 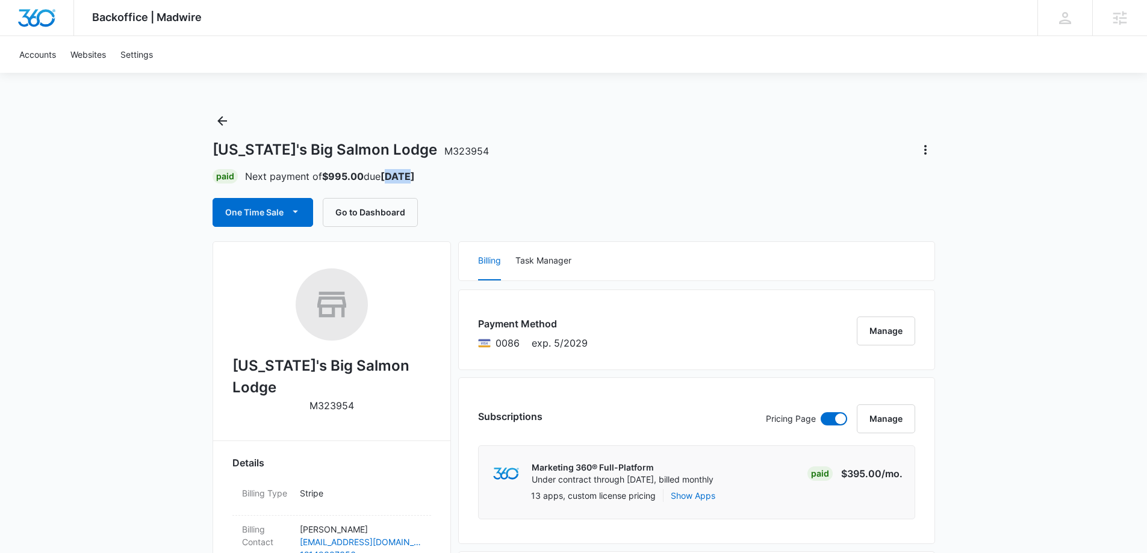 What do you see at coordinates (791, 419) in the screenshot?
I see `p: Pricing Page` at bounding box center [791, 419].